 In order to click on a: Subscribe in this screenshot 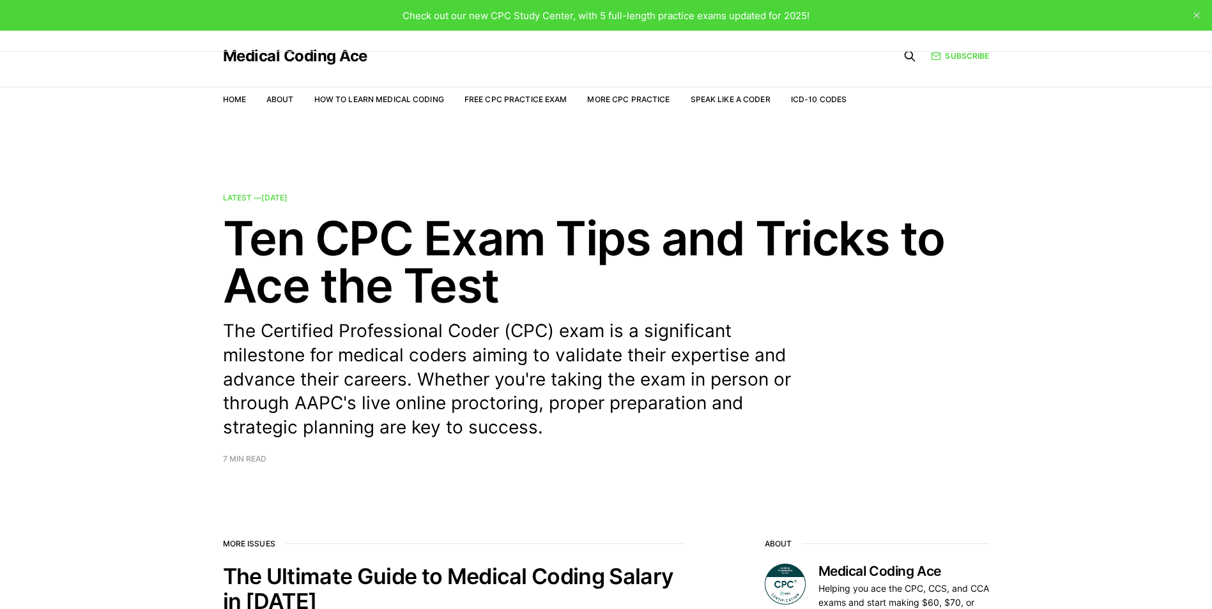, I will do `click(959, 56)`.